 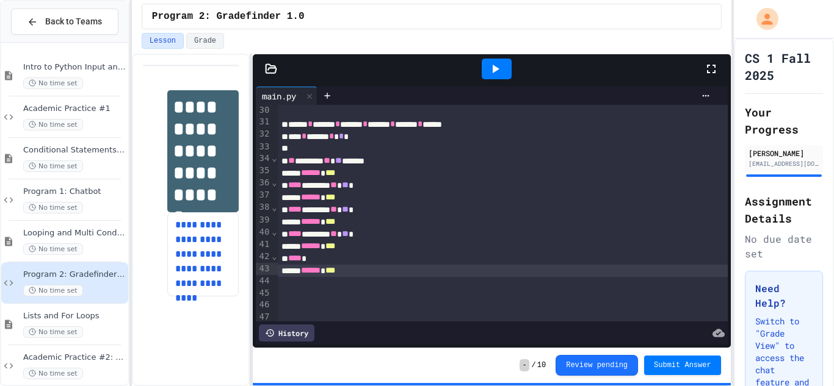 I want to click on span: Back to Teams, so click(x=73, y=21).